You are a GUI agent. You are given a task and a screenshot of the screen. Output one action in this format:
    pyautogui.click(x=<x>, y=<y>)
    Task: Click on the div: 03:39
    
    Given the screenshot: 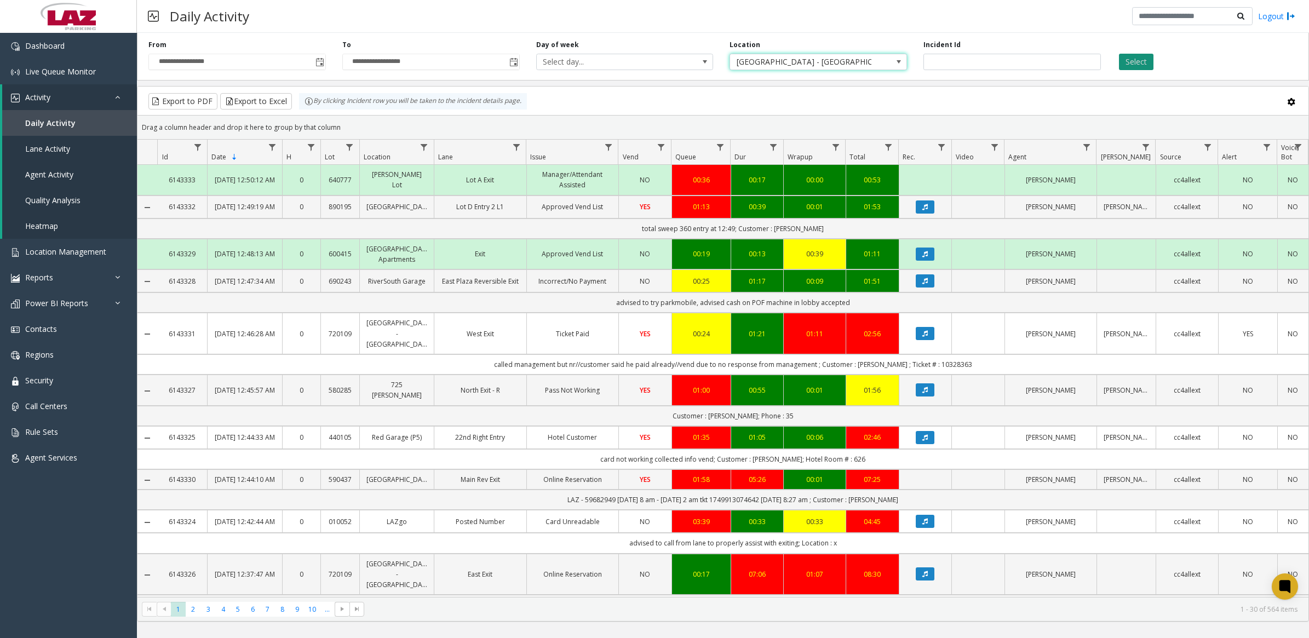 What is the action you would take?
    pyautogui.click(x=701, y=521)
    